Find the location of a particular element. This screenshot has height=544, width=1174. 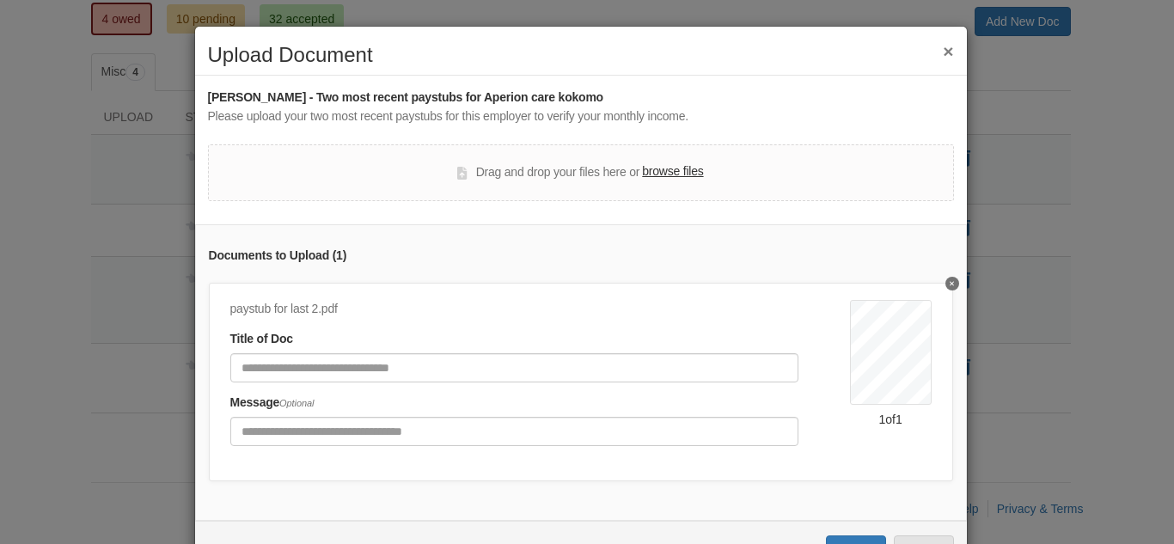

label: Title of Doc is located at coordinates (261, 340).